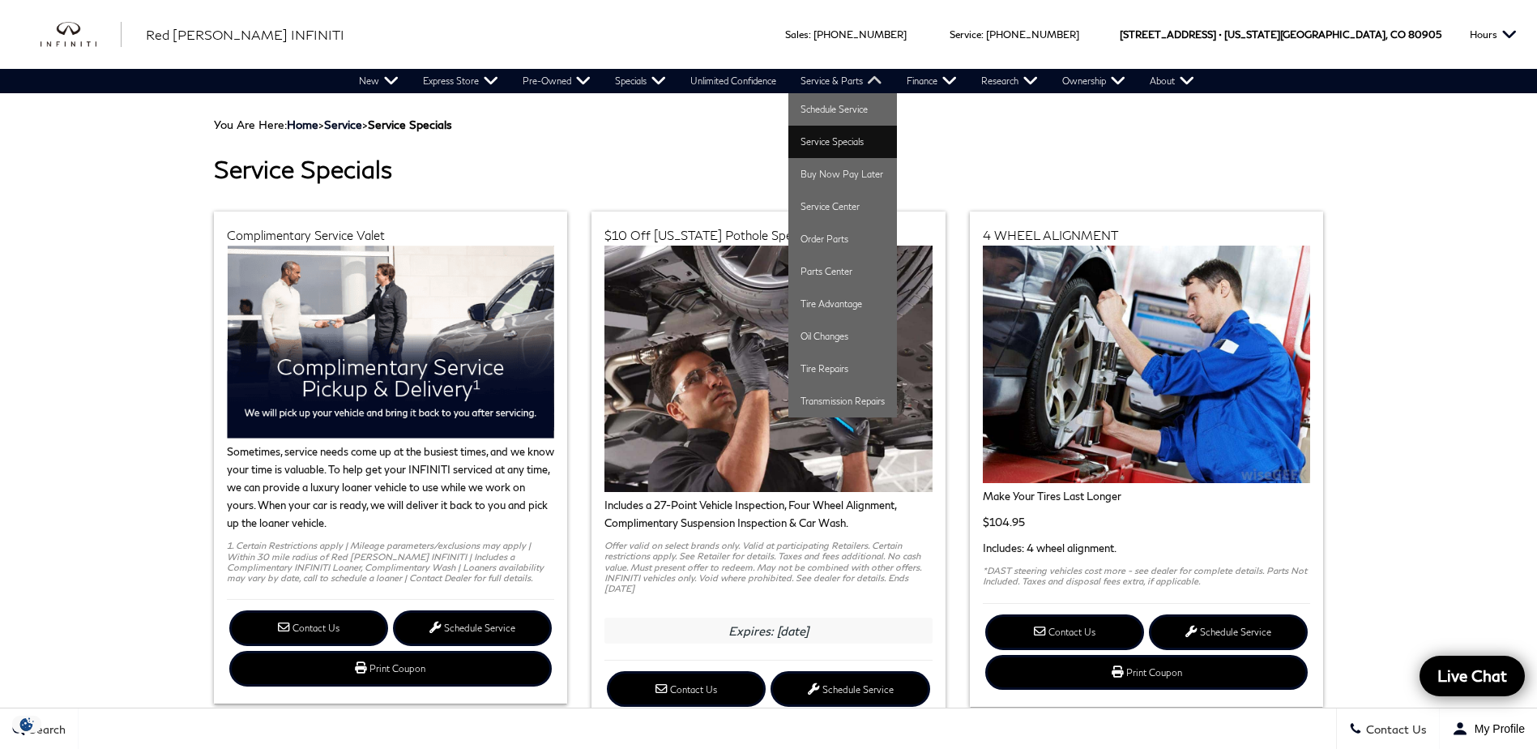  Describe the element at coordinates (390, 487) in the screenshot. I see `p: Sometimes, service needs come up at the busiest times, and we know your time is valuable. To help...` at that location.